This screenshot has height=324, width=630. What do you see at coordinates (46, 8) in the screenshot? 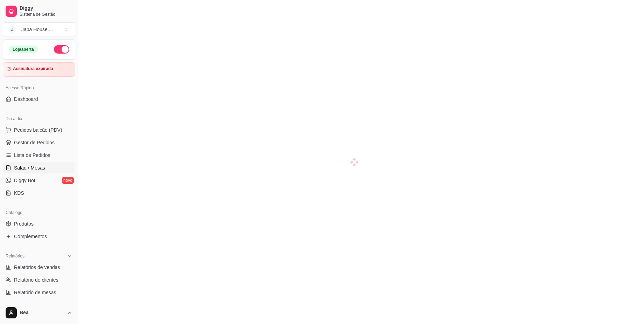
I see `span: Diggy` at bounding box center [46, 8].